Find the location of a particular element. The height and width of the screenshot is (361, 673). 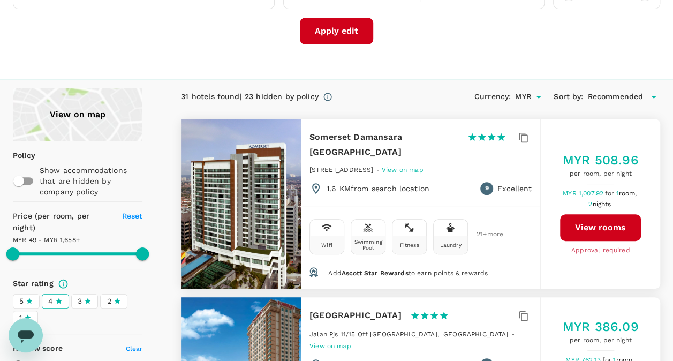

h5: MYR 508.96 is located at coordinates (601, 160).